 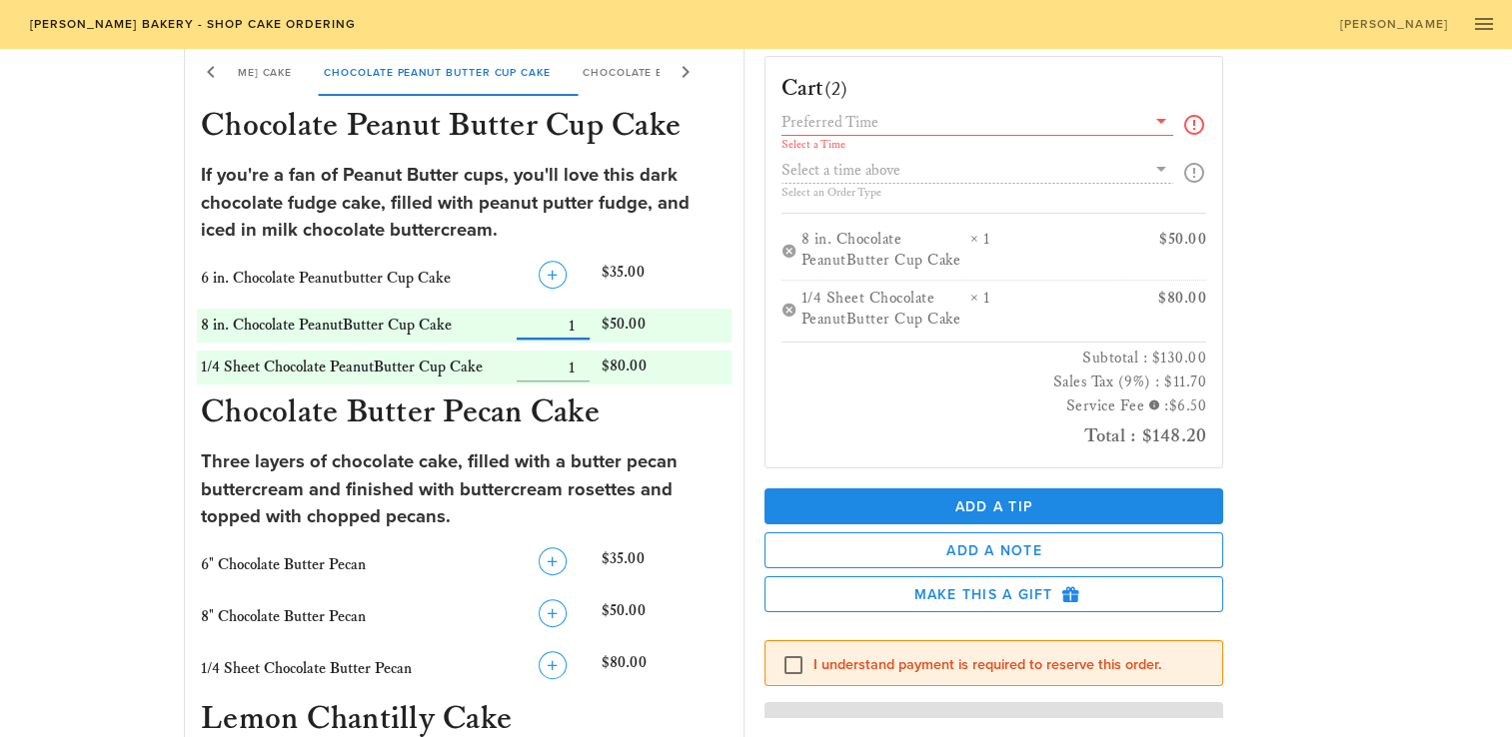 What do you see at coordinates (994, 551) in the screenshot?
I see `span: Add a Note` at bounding box center [994, 551].